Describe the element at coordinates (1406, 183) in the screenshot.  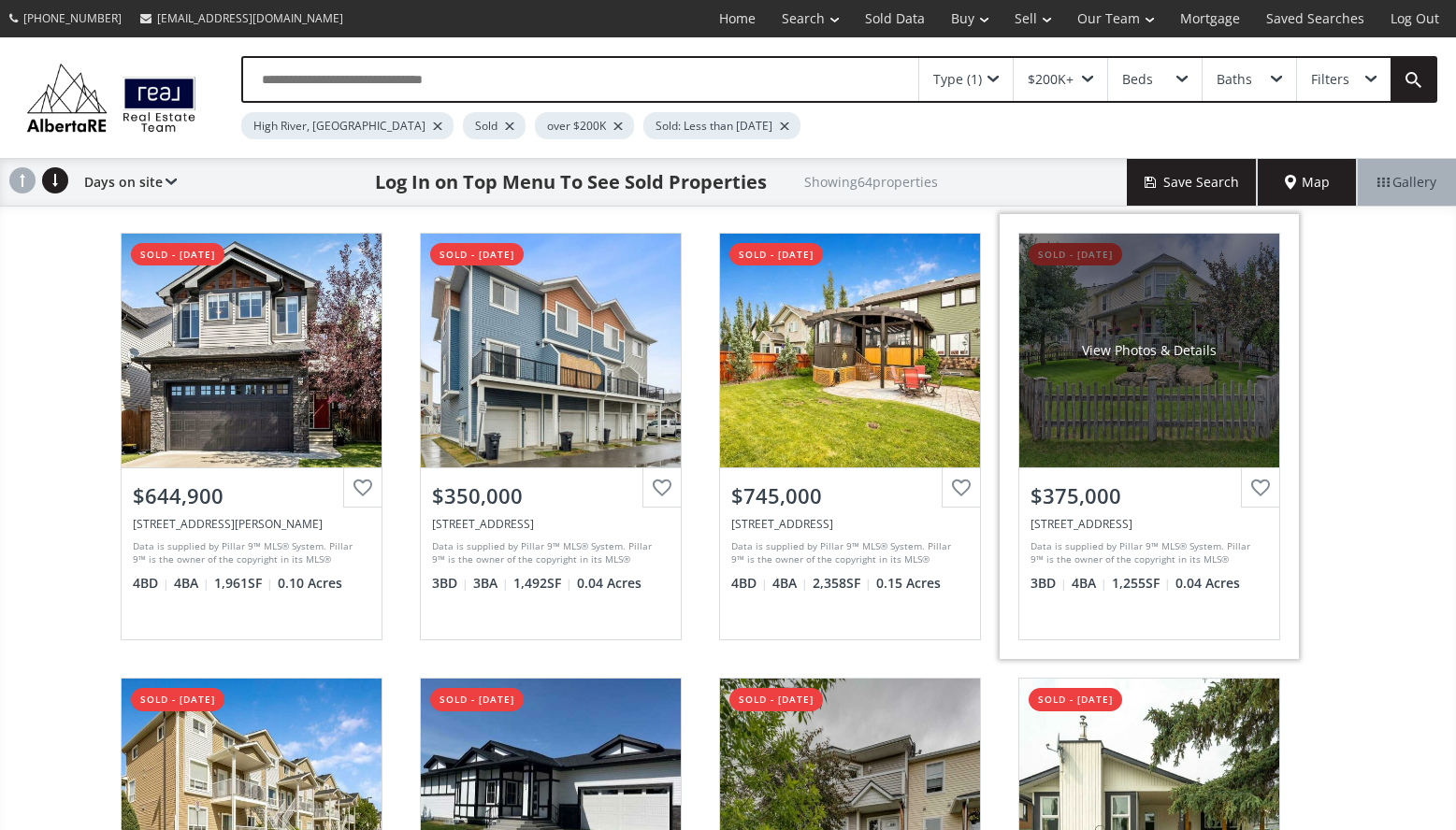
I see `div: Gallery` at that location.